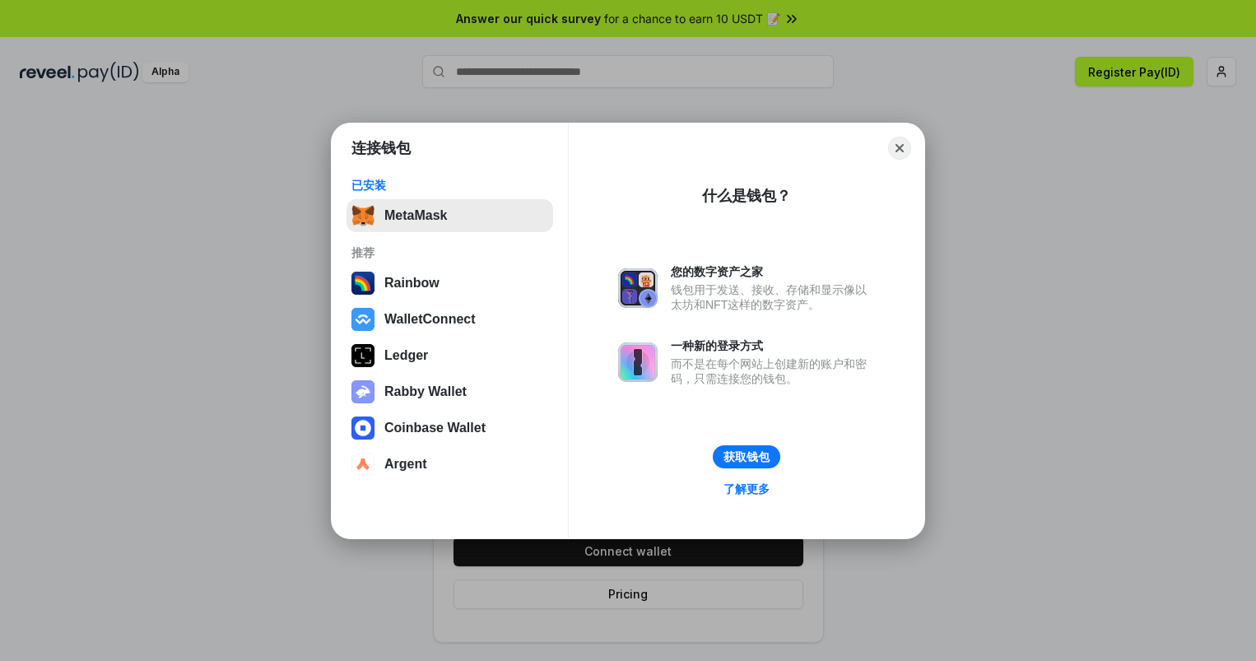  Describe the element at coordinates (773, 371) in the screenshot. I see `div: 而不是在每个网站上创建新的账户和密码，只需连接您的钱包。` at that location.